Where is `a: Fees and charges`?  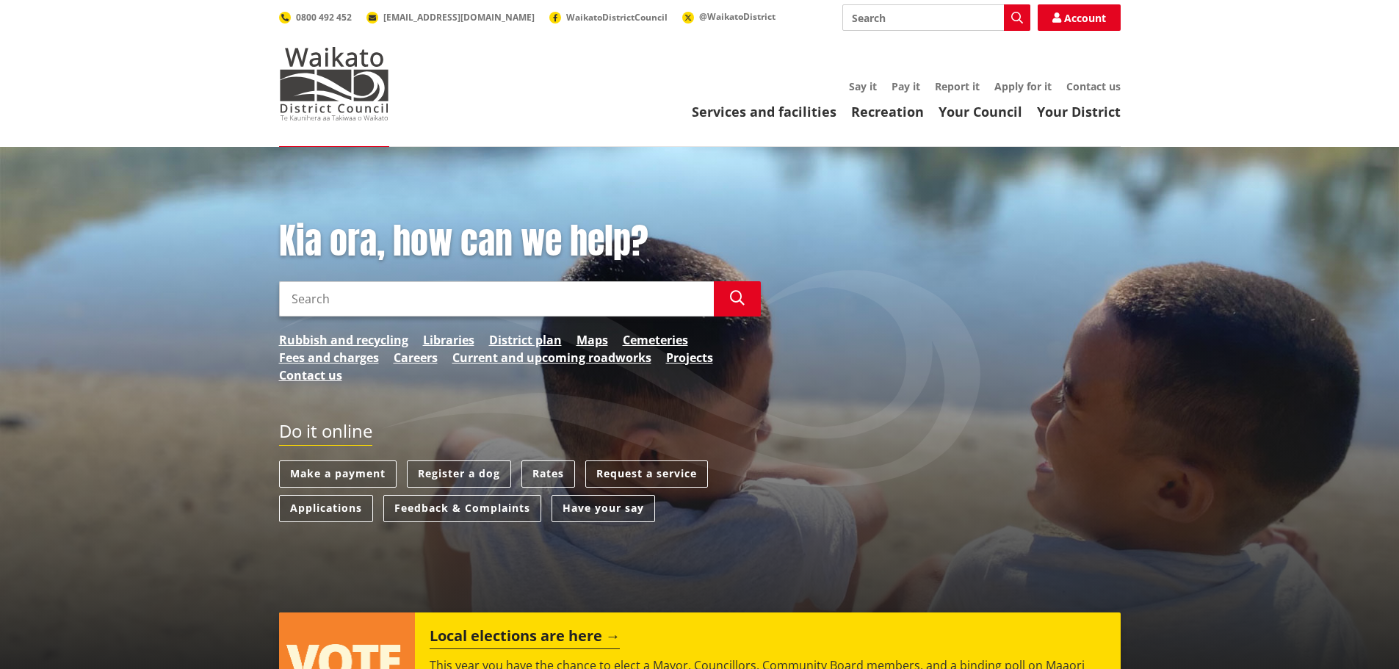
a: Fees and charges is located at coordinates (329, 358).